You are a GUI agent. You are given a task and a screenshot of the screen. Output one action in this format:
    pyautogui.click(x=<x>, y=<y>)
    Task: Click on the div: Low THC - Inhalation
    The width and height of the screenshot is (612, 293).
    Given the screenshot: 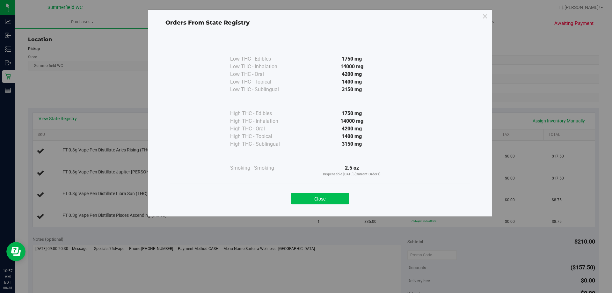 What is the action you would take?
    pyautogui.click(x=262, y=67)
    